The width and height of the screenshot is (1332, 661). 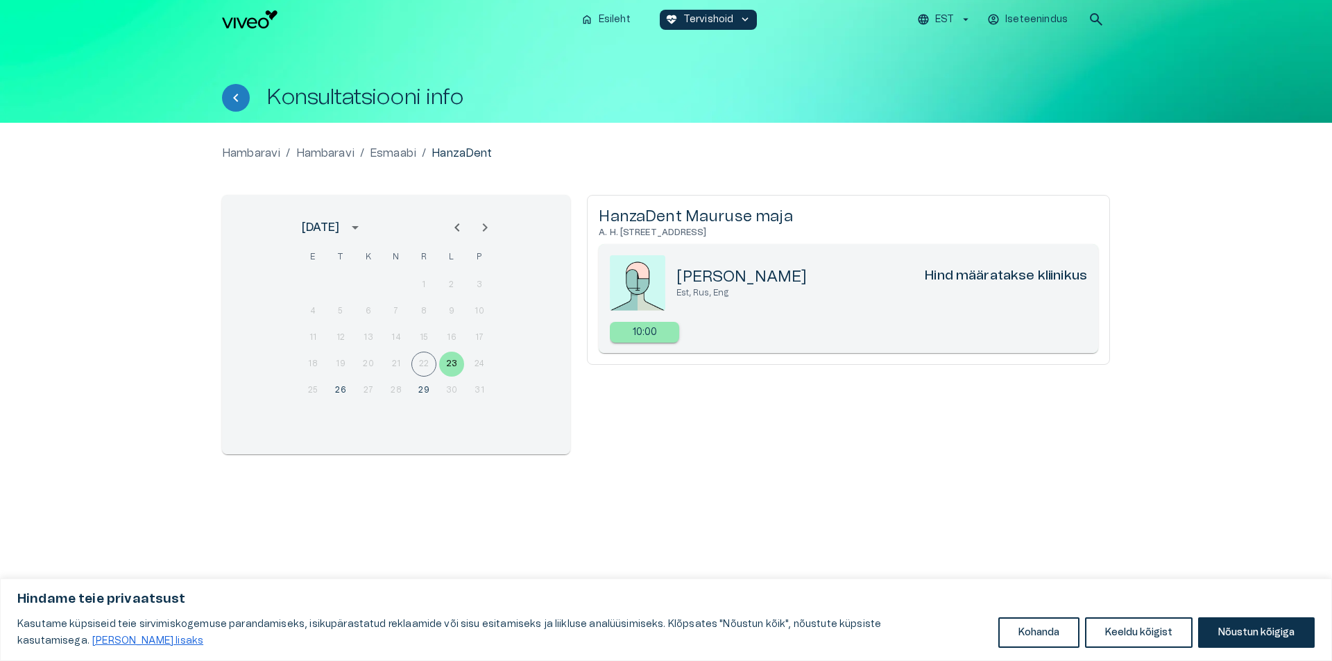 What do you see at coordinates (393, 153) in the screenshot?
I see `a: Esmaabi` at bounding box center [393, 153].